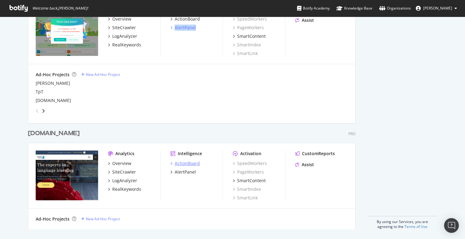 This screenshot has height=239, width=465. What do you see at coordinates (318, 154) in the screenshot?
I see `div: CustomReports` at bounding box center [318, 154].